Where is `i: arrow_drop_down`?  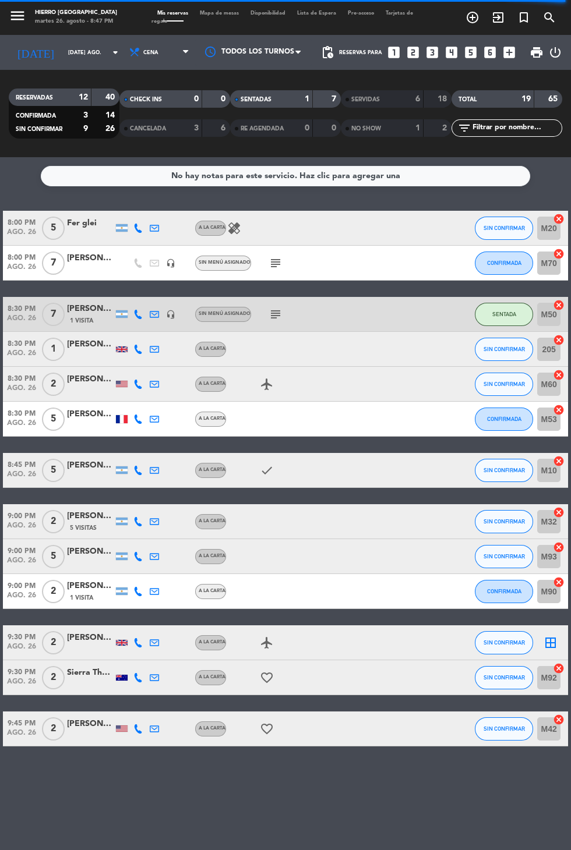 i: arrow_drop_down is located at coordinates (115, 52).